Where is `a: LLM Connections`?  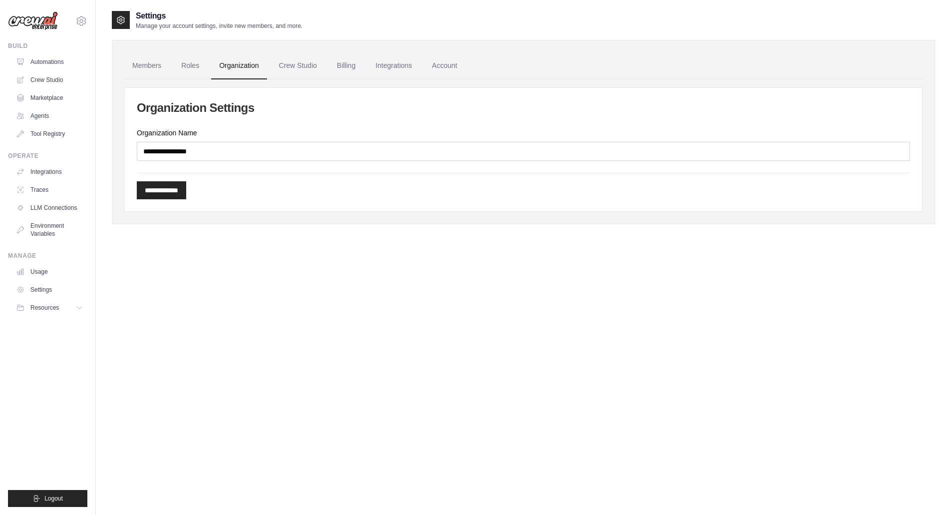 a: LLM Connections is located at coordinates (49, 208).